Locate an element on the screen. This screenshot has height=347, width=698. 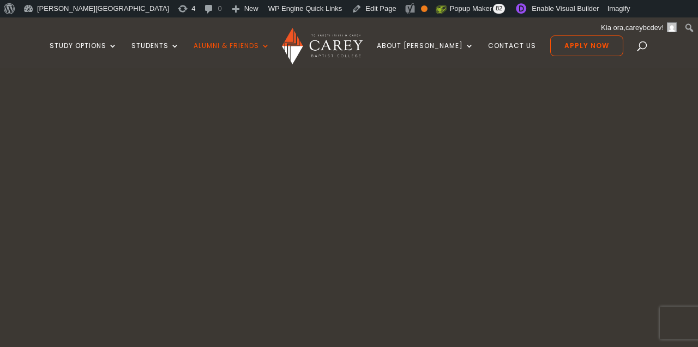
span: careybcdev is located at coordinates (644, 27).